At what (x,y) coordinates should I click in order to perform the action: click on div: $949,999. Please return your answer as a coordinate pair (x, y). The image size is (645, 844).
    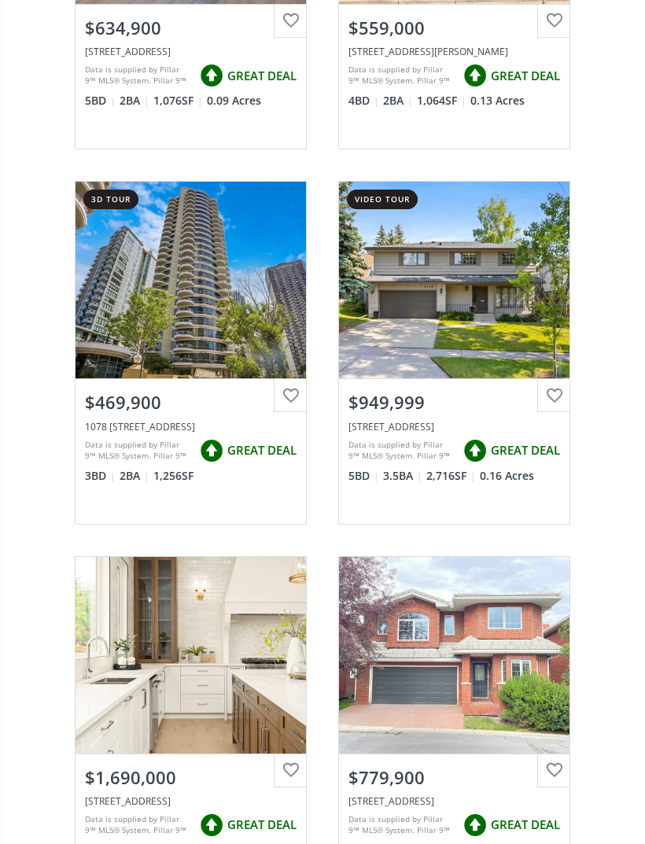
    Looking at the image, I should click on (454, 402).